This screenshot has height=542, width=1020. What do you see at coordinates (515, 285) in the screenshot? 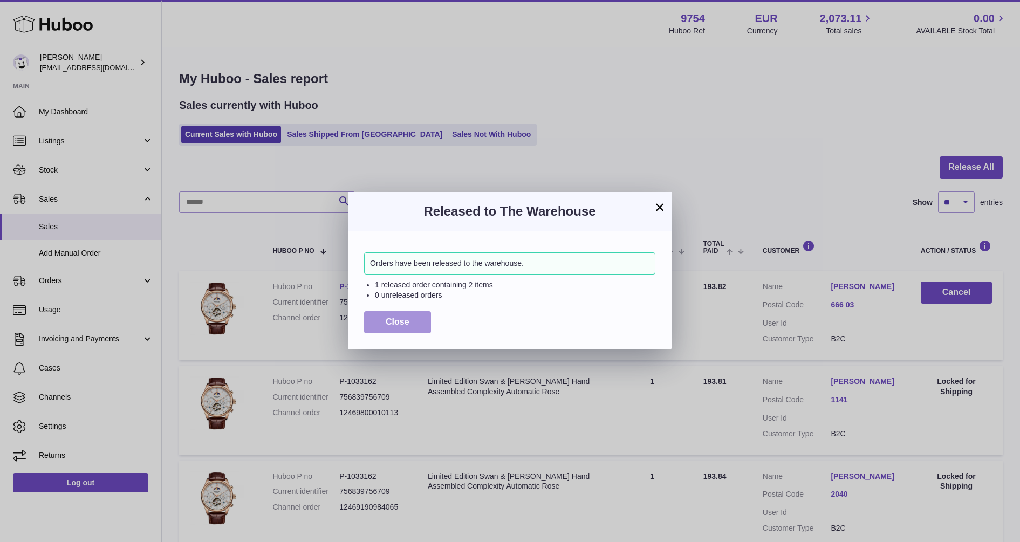
I see `li: 1 released order containing 2 items` at bounding box center [515, 285].